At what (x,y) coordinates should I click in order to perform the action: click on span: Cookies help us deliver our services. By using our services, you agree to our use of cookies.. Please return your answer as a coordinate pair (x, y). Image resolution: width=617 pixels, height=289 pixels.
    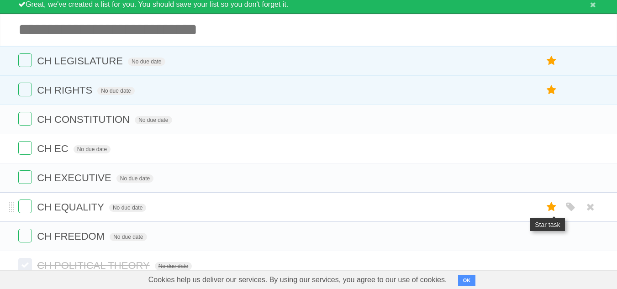
    Looking at the image, I should click on (298, 280).